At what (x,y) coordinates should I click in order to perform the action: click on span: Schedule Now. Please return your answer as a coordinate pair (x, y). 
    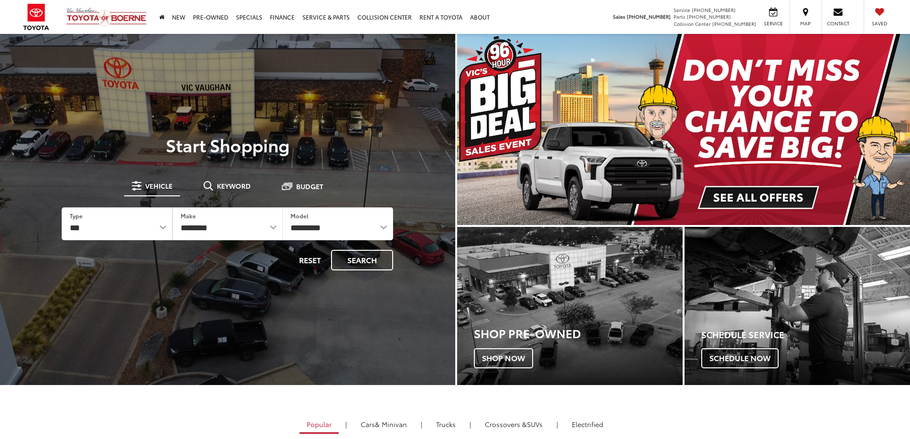
    Looking at the image, I should click on (740, 358).